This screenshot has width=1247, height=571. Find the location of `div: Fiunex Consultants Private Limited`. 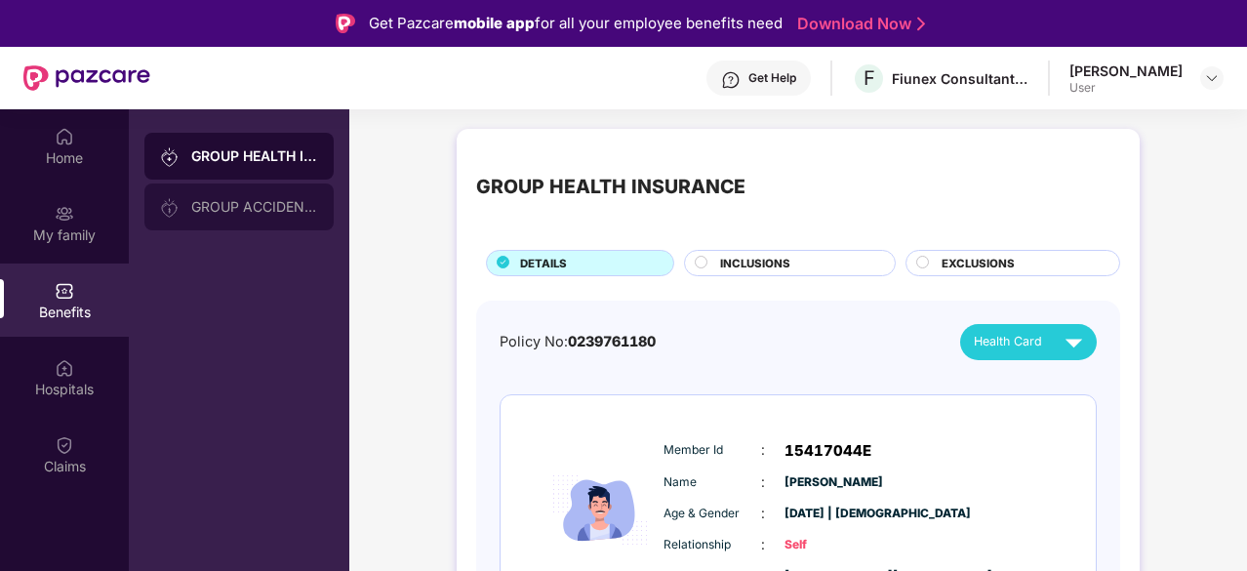

div: Fiunex Consultants Private Limited is located at coordinates (960, 78).